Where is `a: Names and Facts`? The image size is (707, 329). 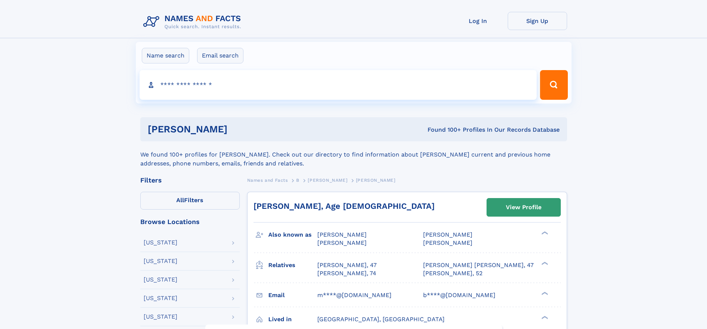 a: Names and Facts is located at coordinates (268, 180).